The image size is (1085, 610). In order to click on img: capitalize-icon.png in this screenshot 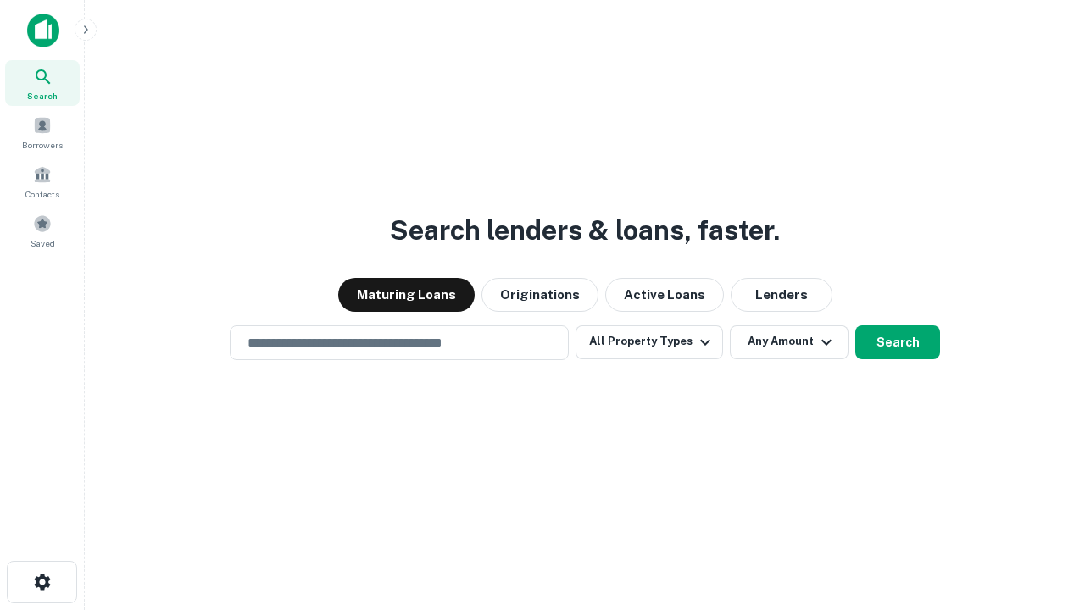, I will do `click(43, 31)`.